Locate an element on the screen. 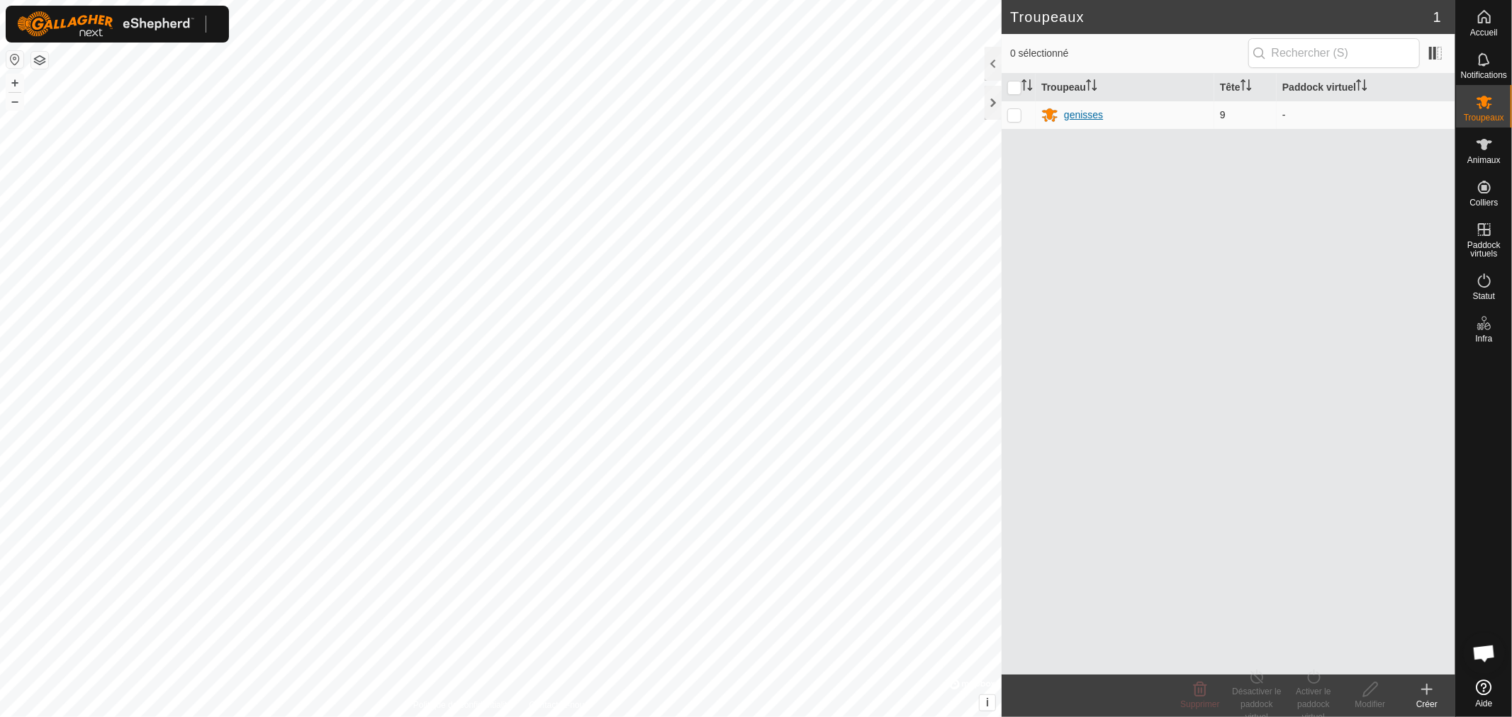  a: Aide is located at coordinates (1483, 694).